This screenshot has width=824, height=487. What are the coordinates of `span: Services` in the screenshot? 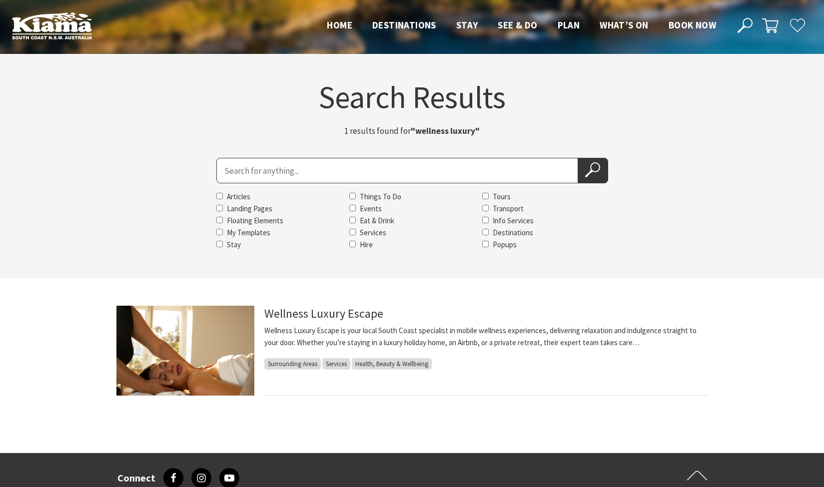 It's located at (336, 364).